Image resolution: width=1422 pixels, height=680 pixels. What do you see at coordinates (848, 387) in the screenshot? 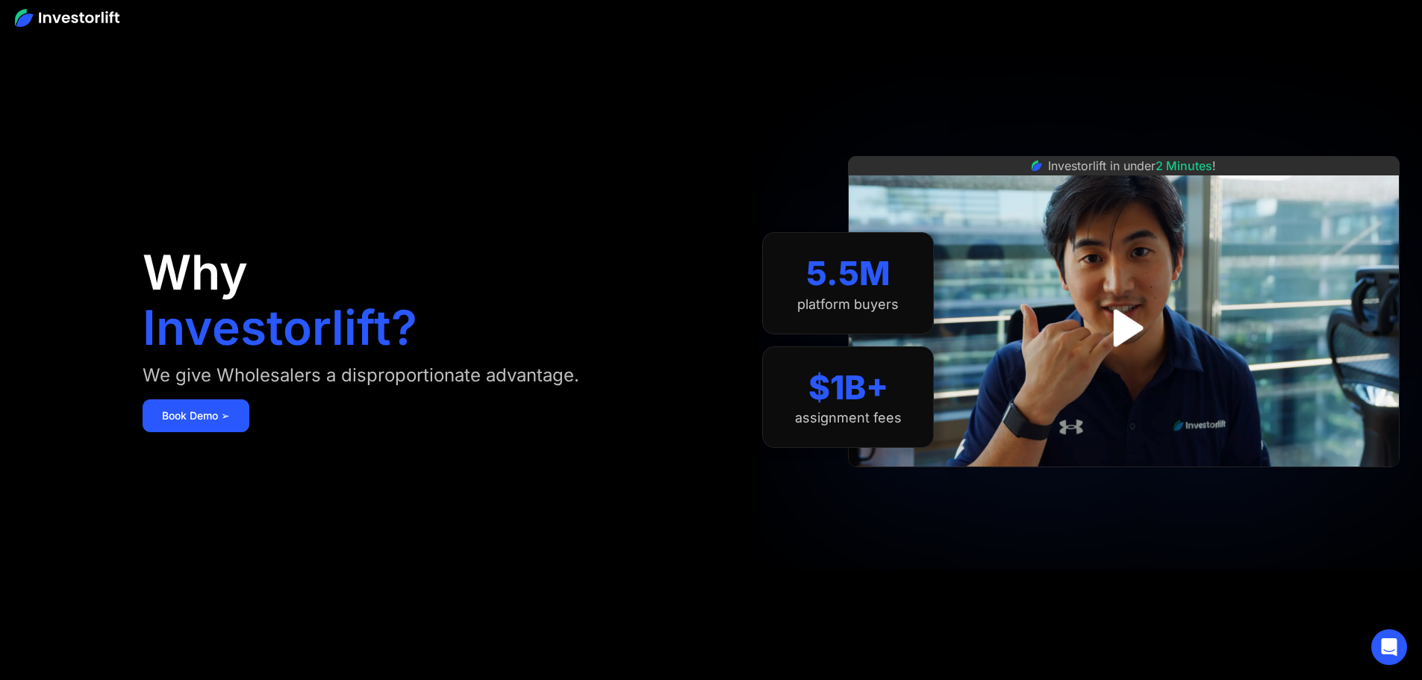
I see `div: $1B+` at bounding box center [848, 387].